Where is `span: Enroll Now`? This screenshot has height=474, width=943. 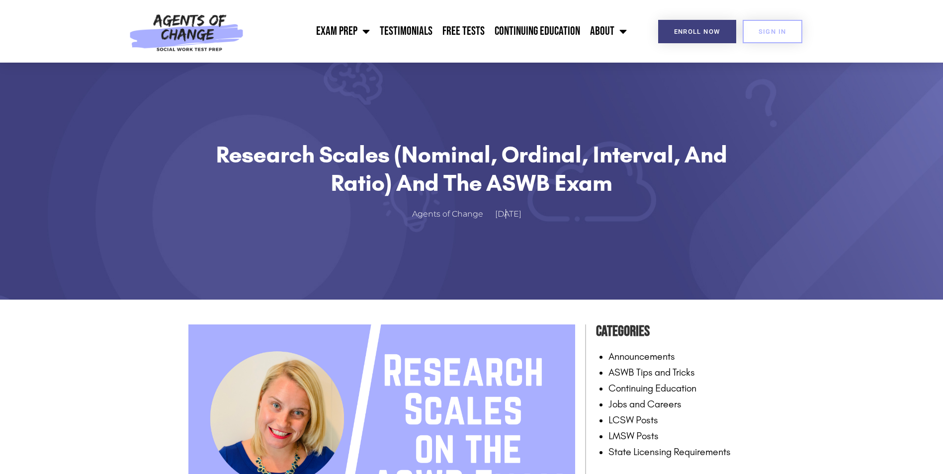
span: Enroll Now is located at coordinates (697, 31).